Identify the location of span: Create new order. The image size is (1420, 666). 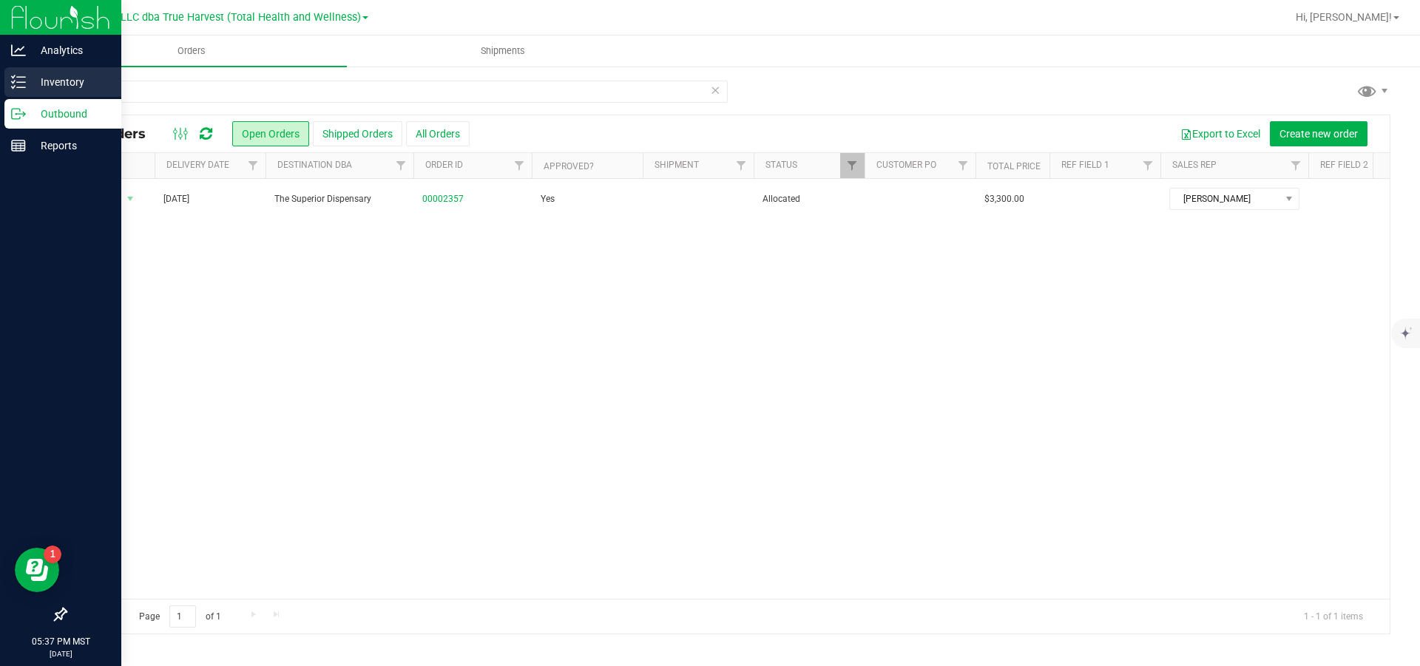
(1318, 134).